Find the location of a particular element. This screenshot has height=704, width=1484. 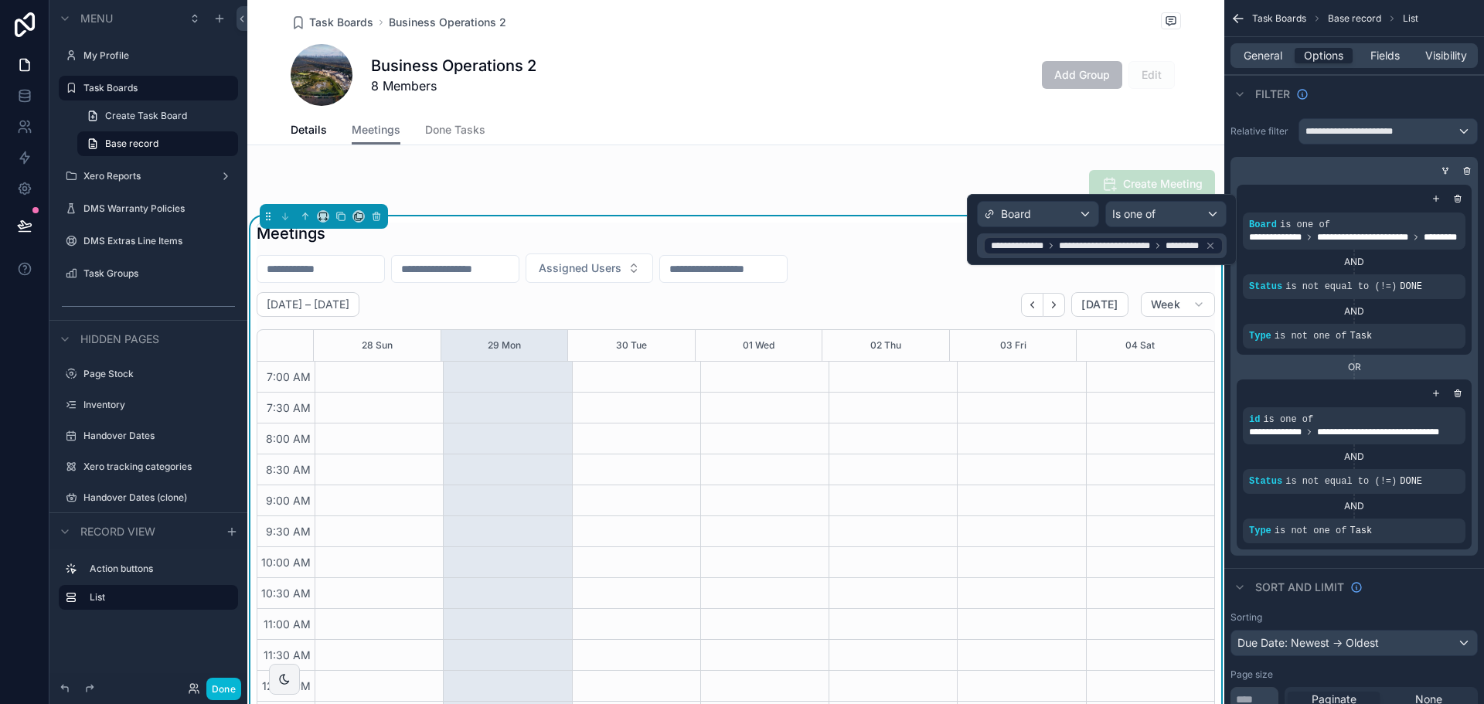

div: 03 Fri is located at coordinates (1013, 345).